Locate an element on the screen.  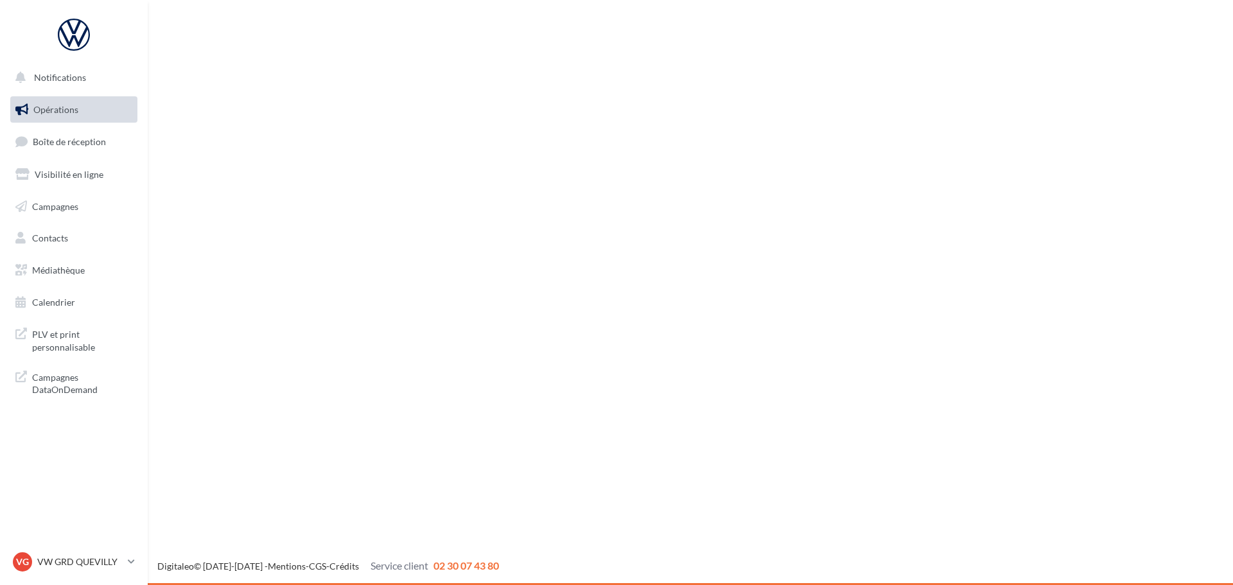
a: Boîte de réception is located at coordinates (74, 141).